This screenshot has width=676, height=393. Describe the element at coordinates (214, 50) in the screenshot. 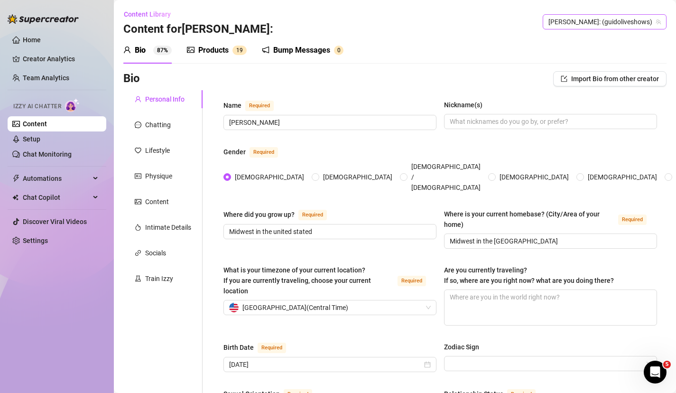

I see `div: Products` at that location.